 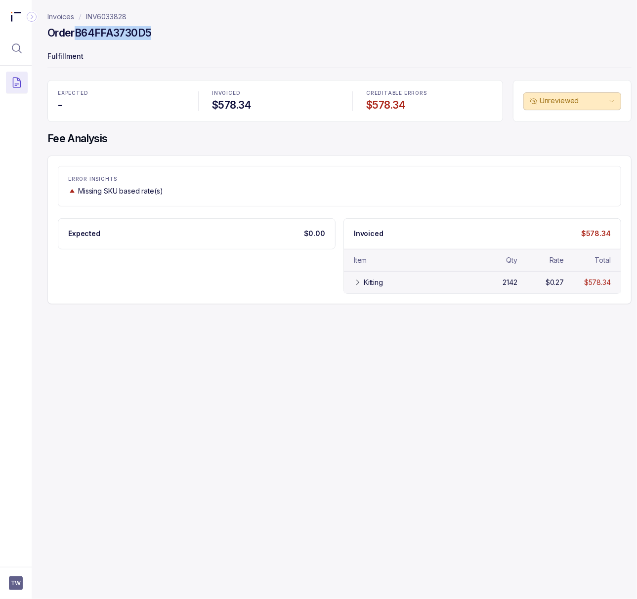 What do you see at coordinates (556, 260) in the screenshot?
I see `div: Rate` at bounding box center [556, 260].